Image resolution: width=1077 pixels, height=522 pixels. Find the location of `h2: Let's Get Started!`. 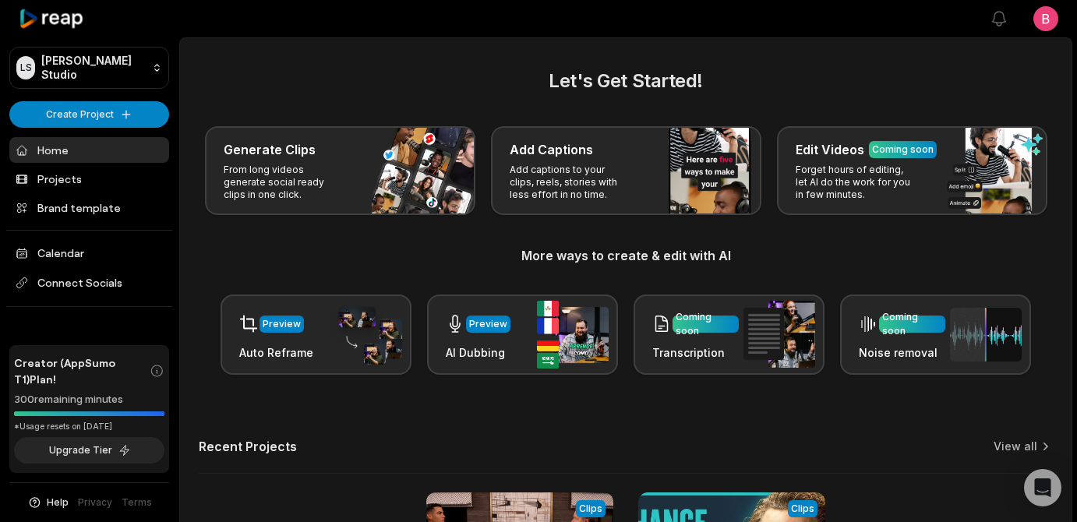

h2: Let's Get Started! is located at coordinates (626, 81).